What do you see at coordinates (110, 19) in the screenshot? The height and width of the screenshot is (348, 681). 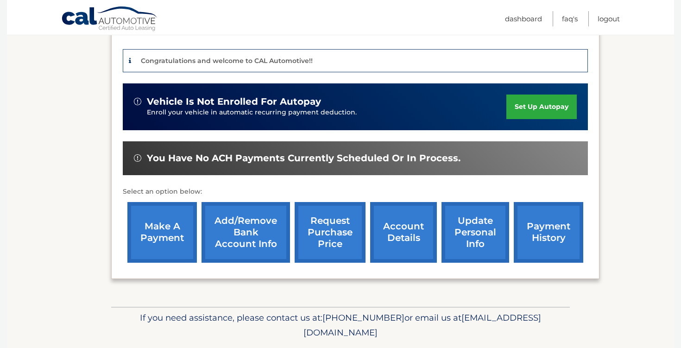 I see `a: Cal Automotive` at bounding box center [110, 19].